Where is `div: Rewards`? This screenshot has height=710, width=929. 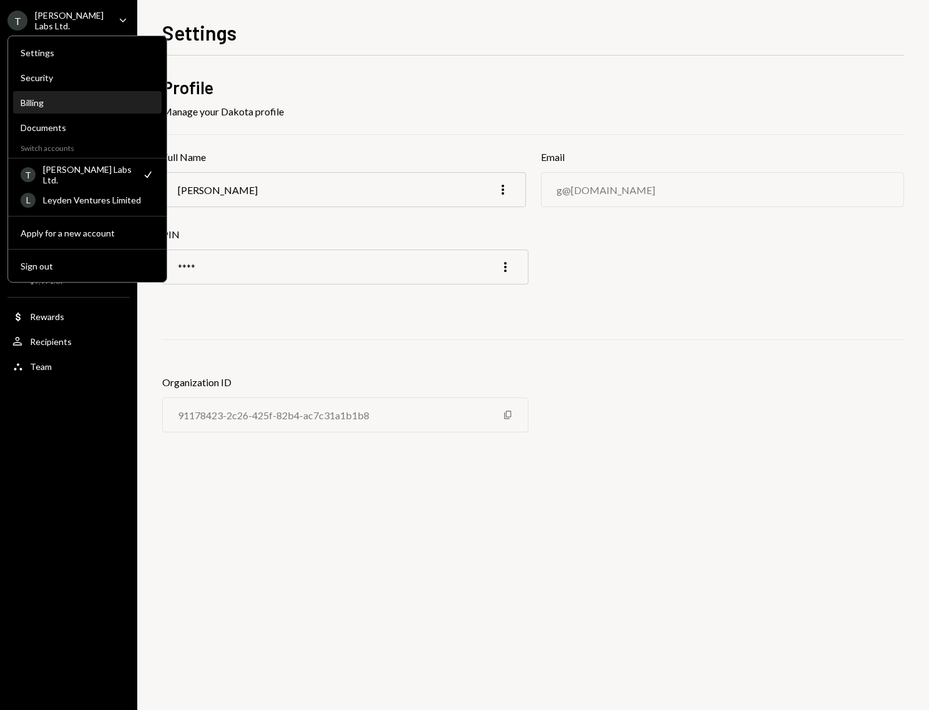
div: Rewards is located at coordinates (47, 316).